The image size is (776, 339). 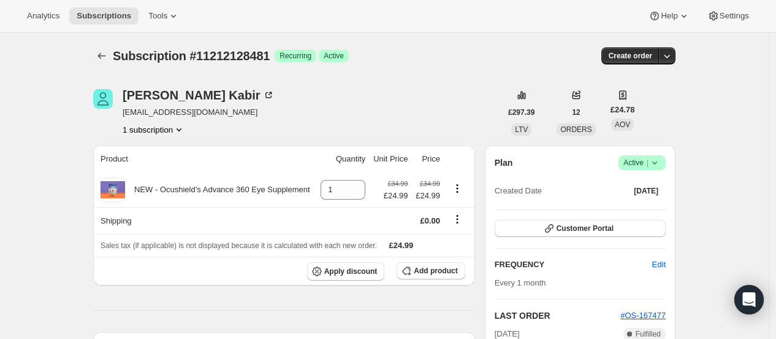 I want to click on span: £0.00, so click(x=430, y=220).